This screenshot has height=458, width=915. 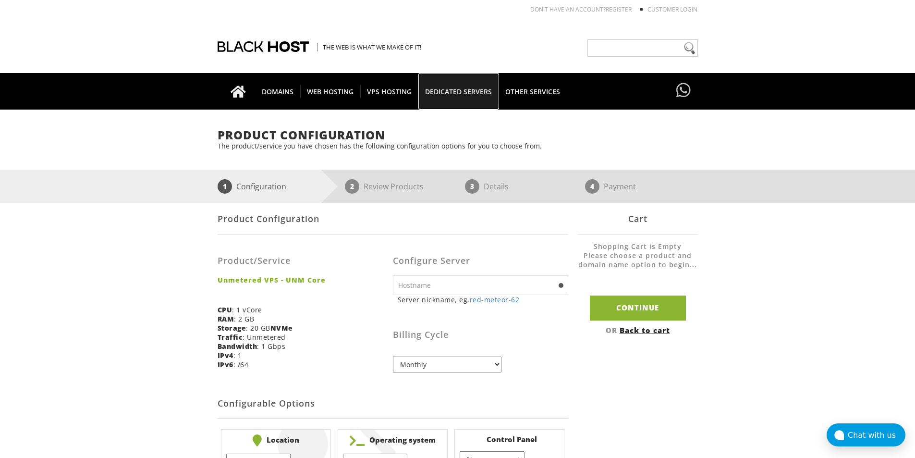 What do you see at coordinates (393, 403) in the screenshot?
I see `h2: Configurable Options` at bounding box center [393, 403].